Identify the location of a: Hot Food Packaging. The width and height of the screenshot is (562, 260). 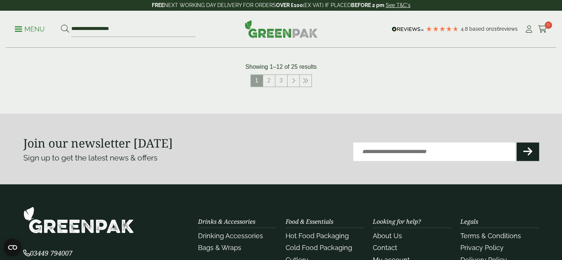
(317, 235).